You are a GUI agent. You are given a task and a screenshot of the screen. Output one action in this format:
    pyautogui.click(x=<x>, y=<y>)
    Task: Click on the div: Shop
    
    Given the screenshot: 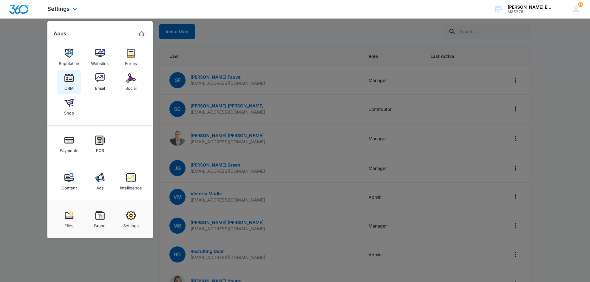 What is the action you would take?
    pyautogui.click(x=69, y=111)
    